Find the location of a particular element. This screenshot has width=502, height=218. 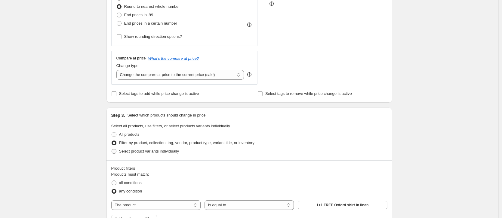

span: Change type is located at coordinates (127, 66).